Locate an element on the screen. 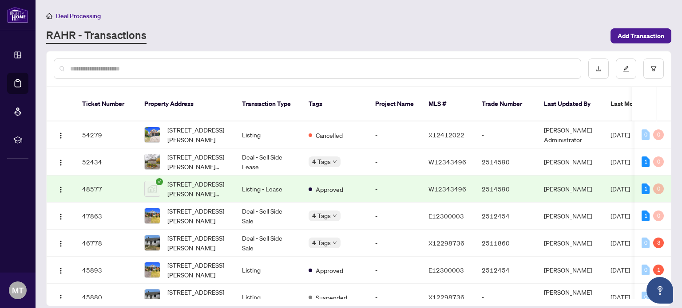  td: 46778 is located at coordinates (106, 243).